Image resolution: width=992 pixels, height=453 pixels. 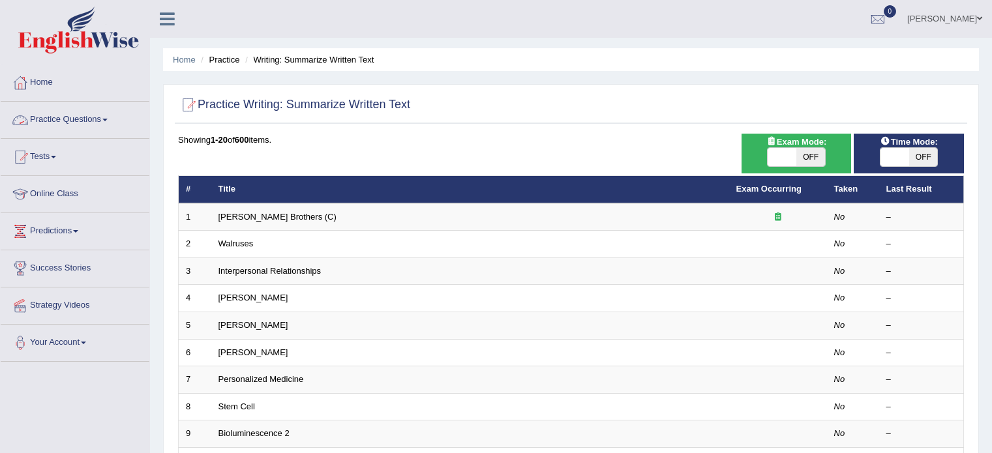 What do you see at coordinates (236, 243) in the screenshot?
I see `a: Walruses` at bounding box center [236, 243].